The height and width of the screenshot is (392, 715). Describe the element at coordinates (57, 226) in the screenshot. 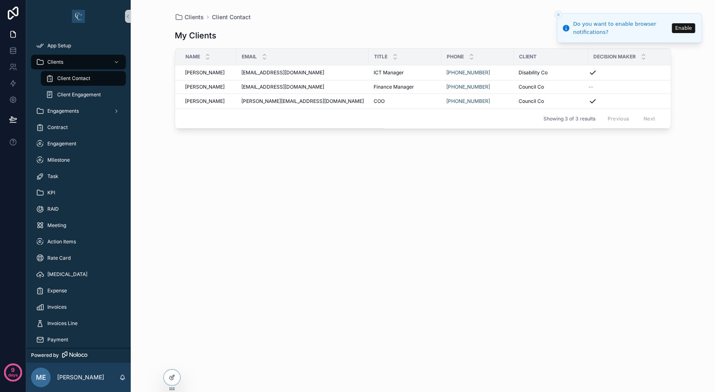

I see `span: Meeting` at that location.